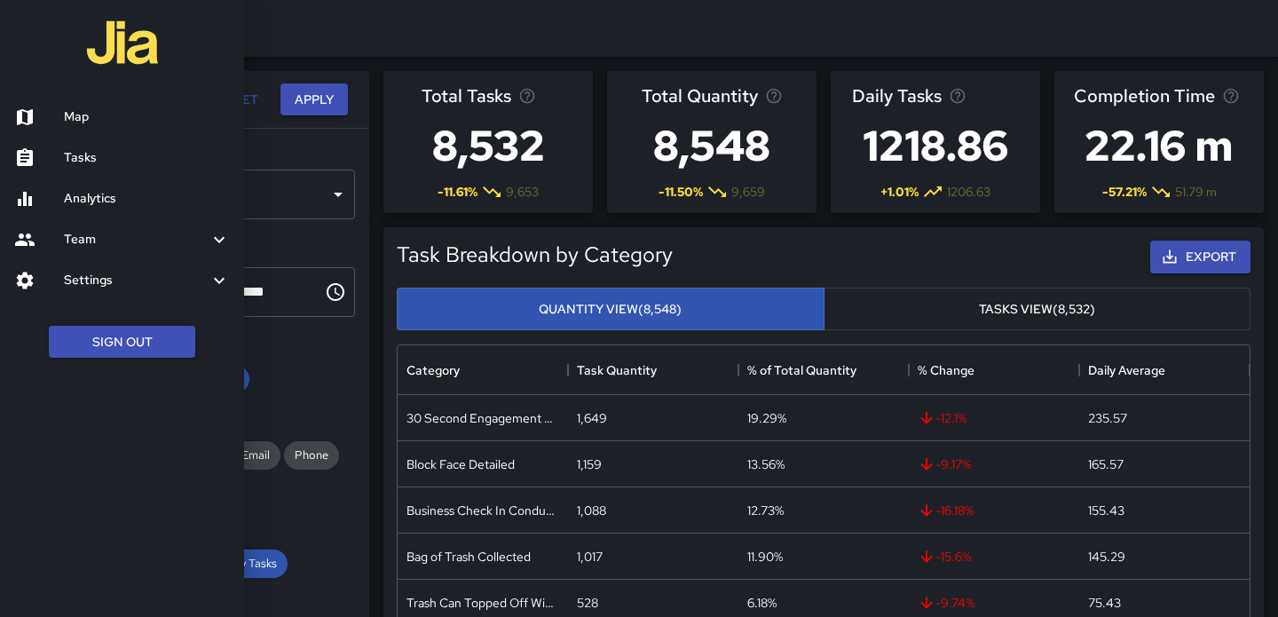 The width and height of the screenshot is (1278, 617). What do you see at coordinates (146, 117) in the screenshot?
I see `h6: Map` at bounding box center [146, 117].